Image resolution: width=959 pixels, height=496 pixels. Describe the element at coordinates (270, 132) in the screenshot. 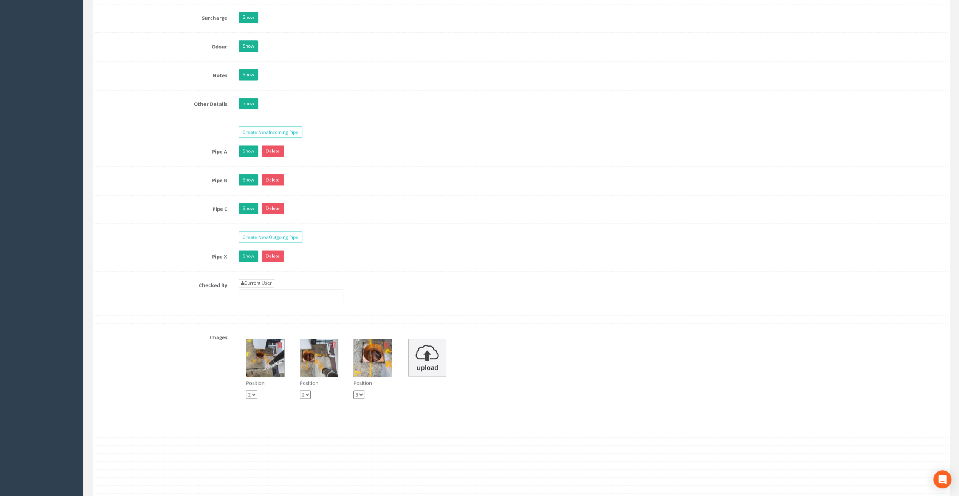

I see `a: Create New Incoming Pipe` at that location.